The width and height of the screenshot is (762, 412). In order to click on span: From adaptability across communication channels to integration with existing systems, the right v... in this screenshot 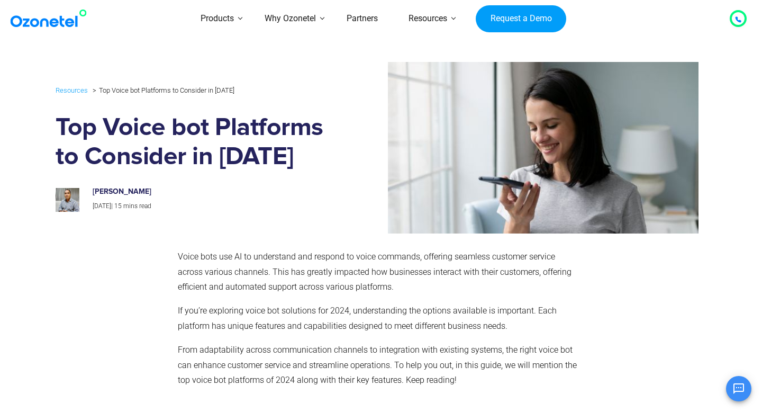, I will do `click(377, 365)`.